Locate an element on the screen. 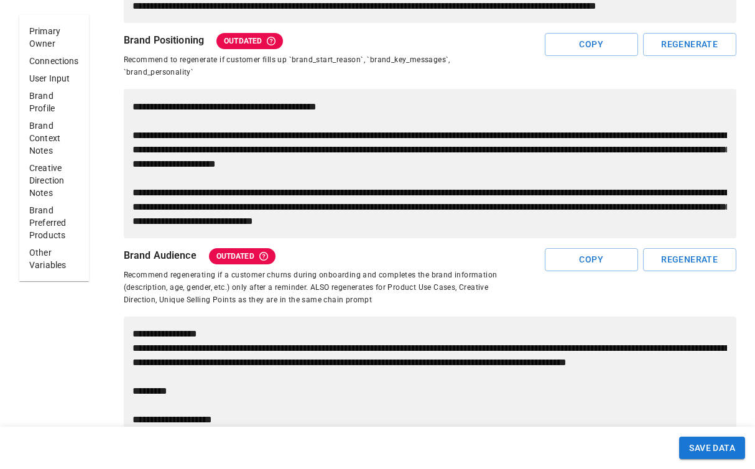 The height and width of the screenshot is (469, 755). p: Primary Owner is located at coordinates (54, 37).